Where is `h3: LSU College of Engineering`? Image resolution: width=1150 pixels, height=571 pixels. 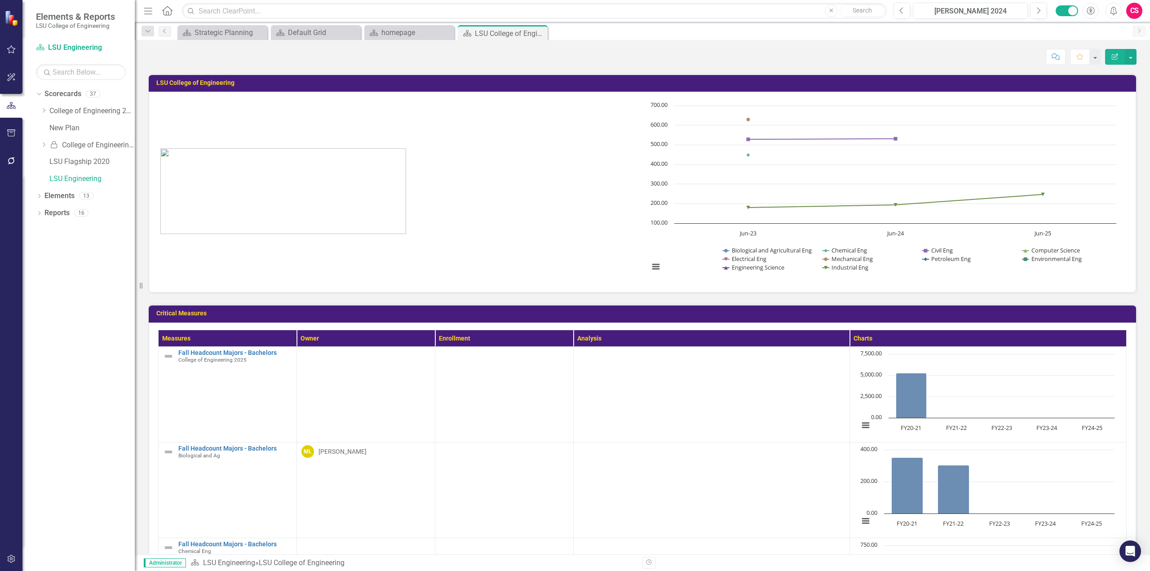
h3: LSU College of Engineering is located at coordinates (643, 83).